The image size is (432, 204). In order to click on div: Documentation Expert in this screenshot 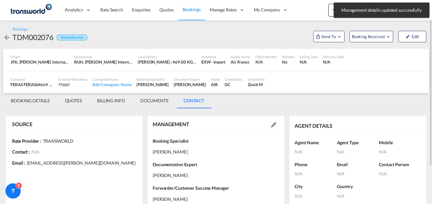, I will do `click(216, 165)`.